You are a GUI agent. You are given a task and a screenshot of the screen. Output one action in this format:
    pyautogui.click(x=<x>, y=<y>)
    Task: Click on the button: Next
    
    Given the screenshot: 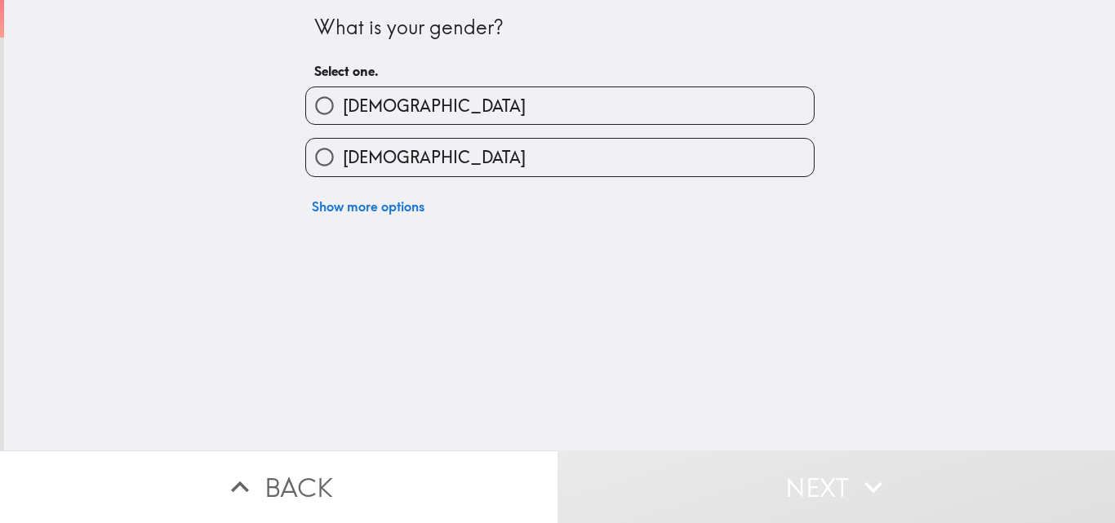 What is the action you would take?
    pyautogui.click(x=835, y=486)
    